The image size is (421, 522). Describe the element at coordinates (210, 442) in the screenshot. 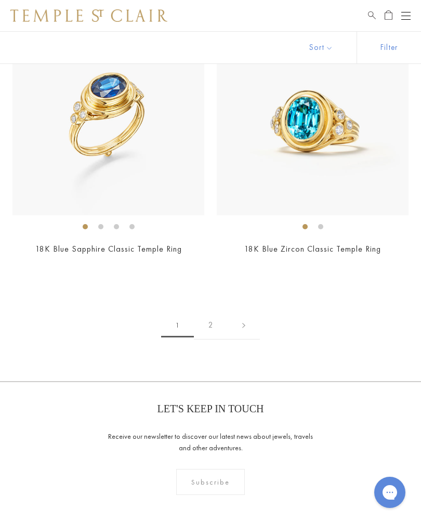

I see `p: Receive our newsletter to discover our latest news about jewels, travels and other adventures.` at that location.